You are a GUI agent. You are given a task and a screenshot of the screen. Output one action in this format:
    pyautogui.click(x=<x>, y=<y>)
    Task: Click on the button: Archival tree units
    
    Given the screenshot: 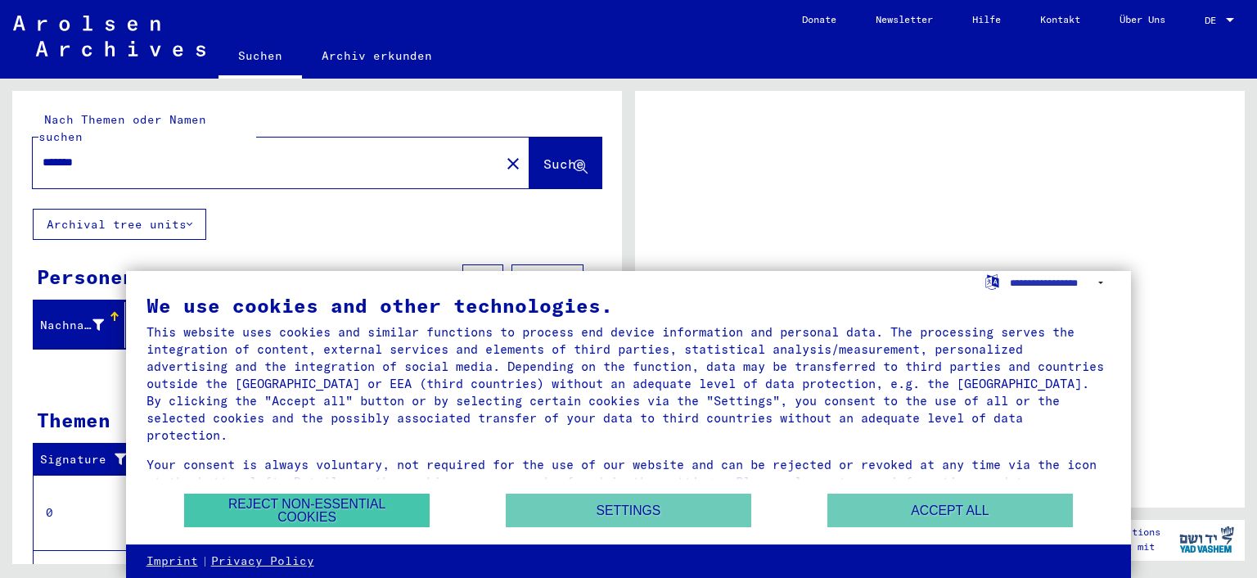 What is the action you would take?
    pyautogui.click(x=120, y=224)
    